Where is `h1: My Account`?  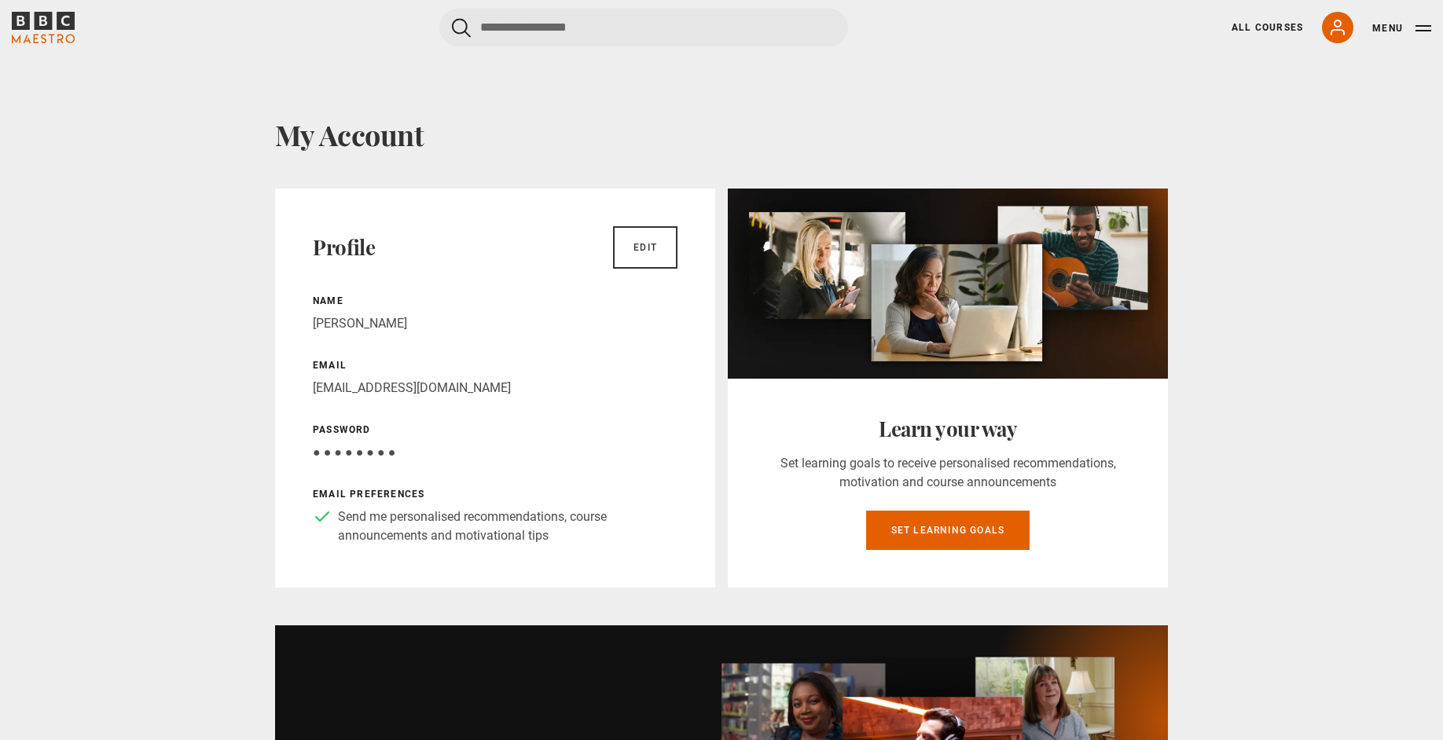 h1: My Account is located at coordinates (722, 134).